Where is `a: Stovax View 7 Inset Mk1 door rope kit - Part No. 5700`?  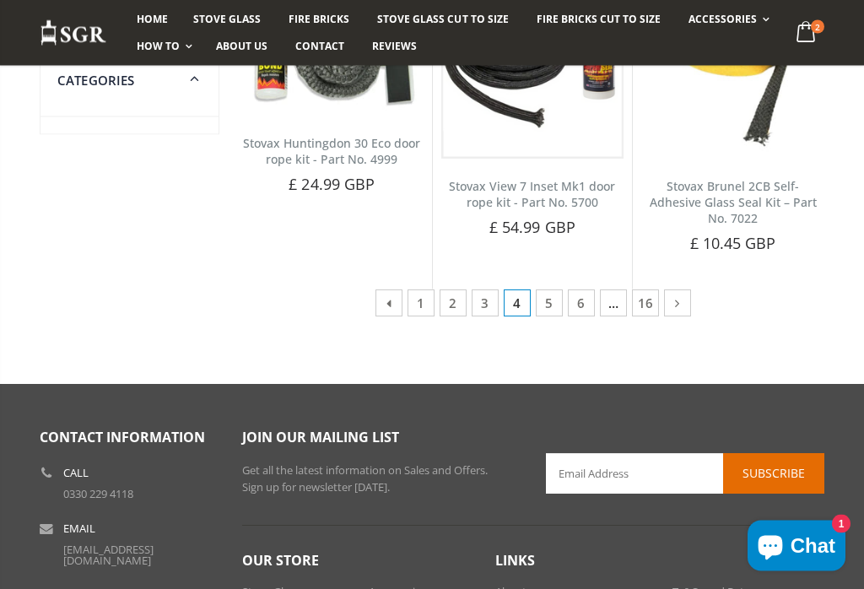 a: Stovax View 7 Inset Mk1 door rope kit - Part No. 5700 is located at coordinates (532, 195).